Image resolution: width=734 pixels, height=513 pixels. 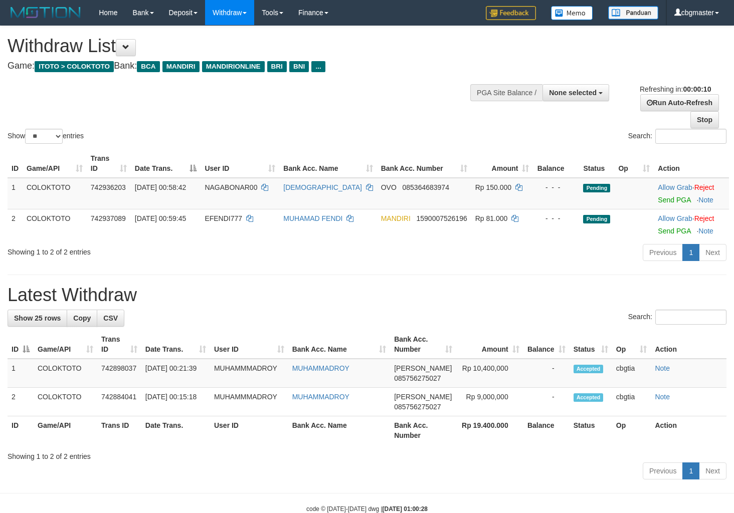 What do you see at coordinates (223, 218) in the screenshot?
I see `span: EFENDI777` at bounding box center [223, 218].